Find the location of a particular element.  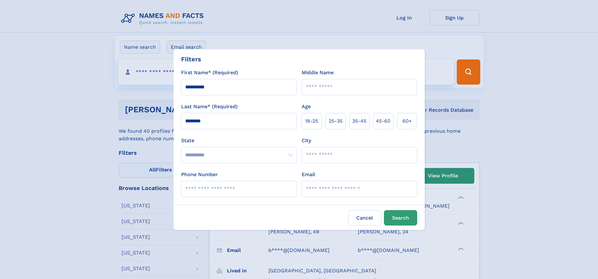

div: Filters is located at coordinates (191, 59).